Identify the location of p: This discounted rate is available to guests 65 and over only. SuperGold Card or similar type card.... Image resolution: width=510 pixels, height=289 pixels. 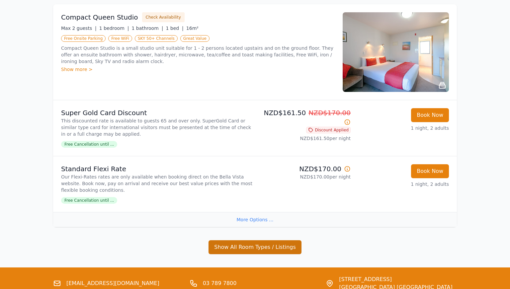
(157, 128).